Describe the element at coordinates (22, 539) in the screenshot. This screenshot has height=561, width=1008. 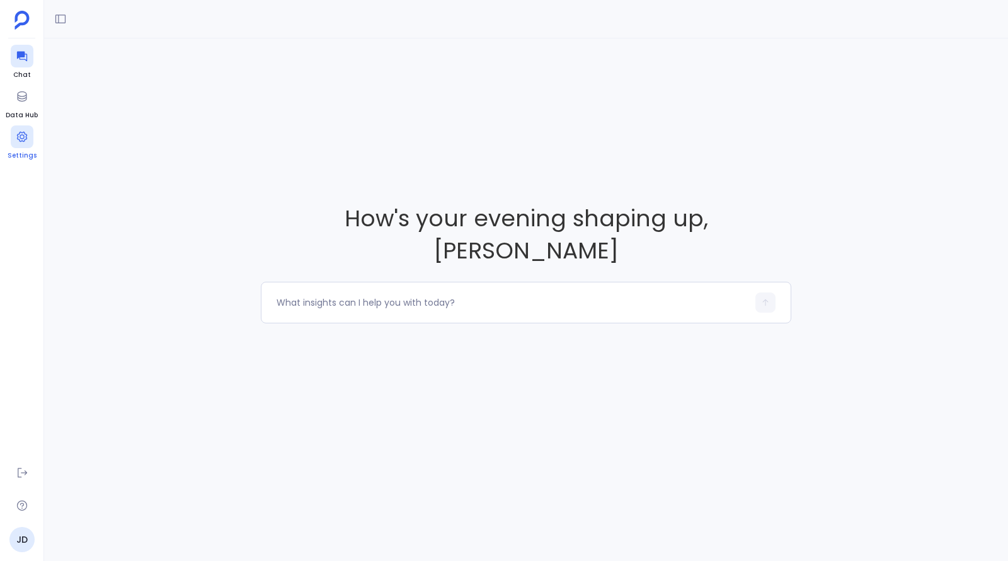
I see `a: JD` at that location.